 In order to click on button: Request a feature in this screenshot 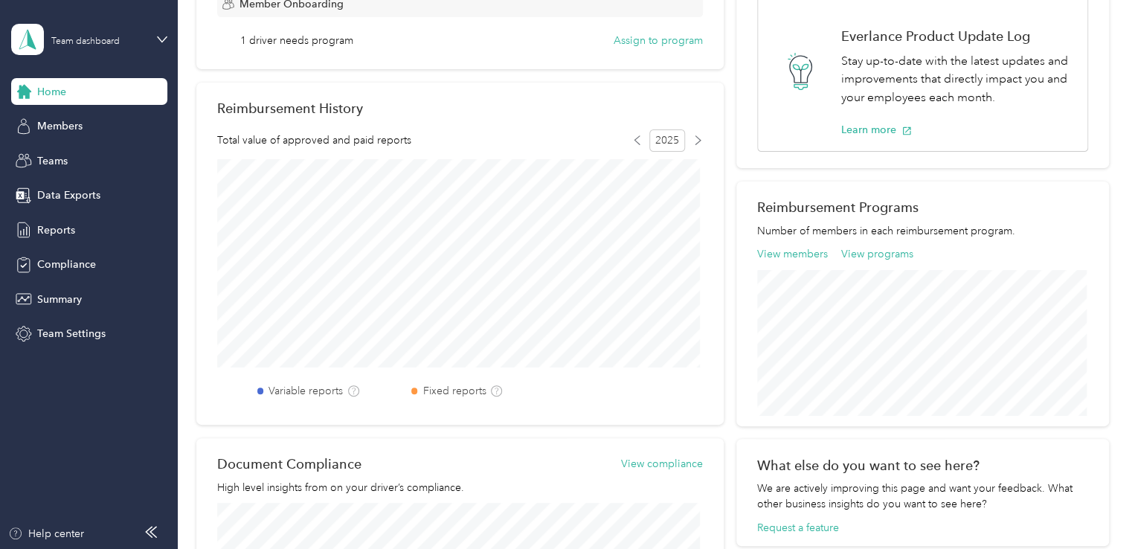, I will do `click(798, 527)`.